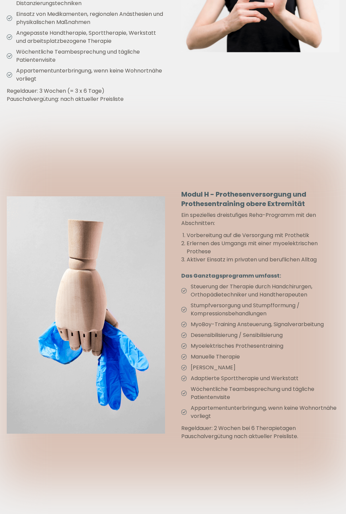 Image resolution: width=346 pixels, height=514 pixels. What do you see at coordinates (261, 324) in the screenshot?
I see `li: MyoBoy-Training Ansteuerung, Signalverarbeitung` at bounding box center [261, 324].